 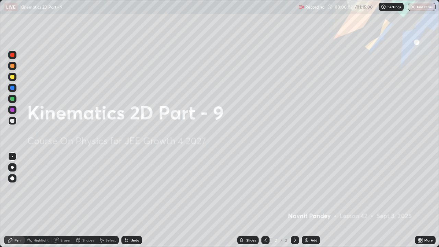 I want to click on p: LIVE, so click(x=11, y=7).